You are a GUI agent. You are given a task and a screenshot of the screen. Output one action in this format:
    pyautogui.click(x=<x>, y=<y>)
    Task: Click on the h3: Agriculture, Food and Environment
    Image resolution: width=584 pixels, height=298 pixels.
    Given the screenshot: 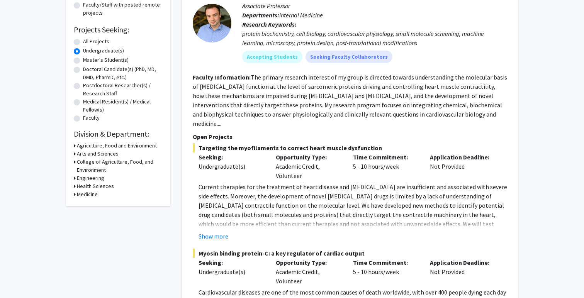 What is the action you would take?
    pyautogui.click(x=117, y=146)
    